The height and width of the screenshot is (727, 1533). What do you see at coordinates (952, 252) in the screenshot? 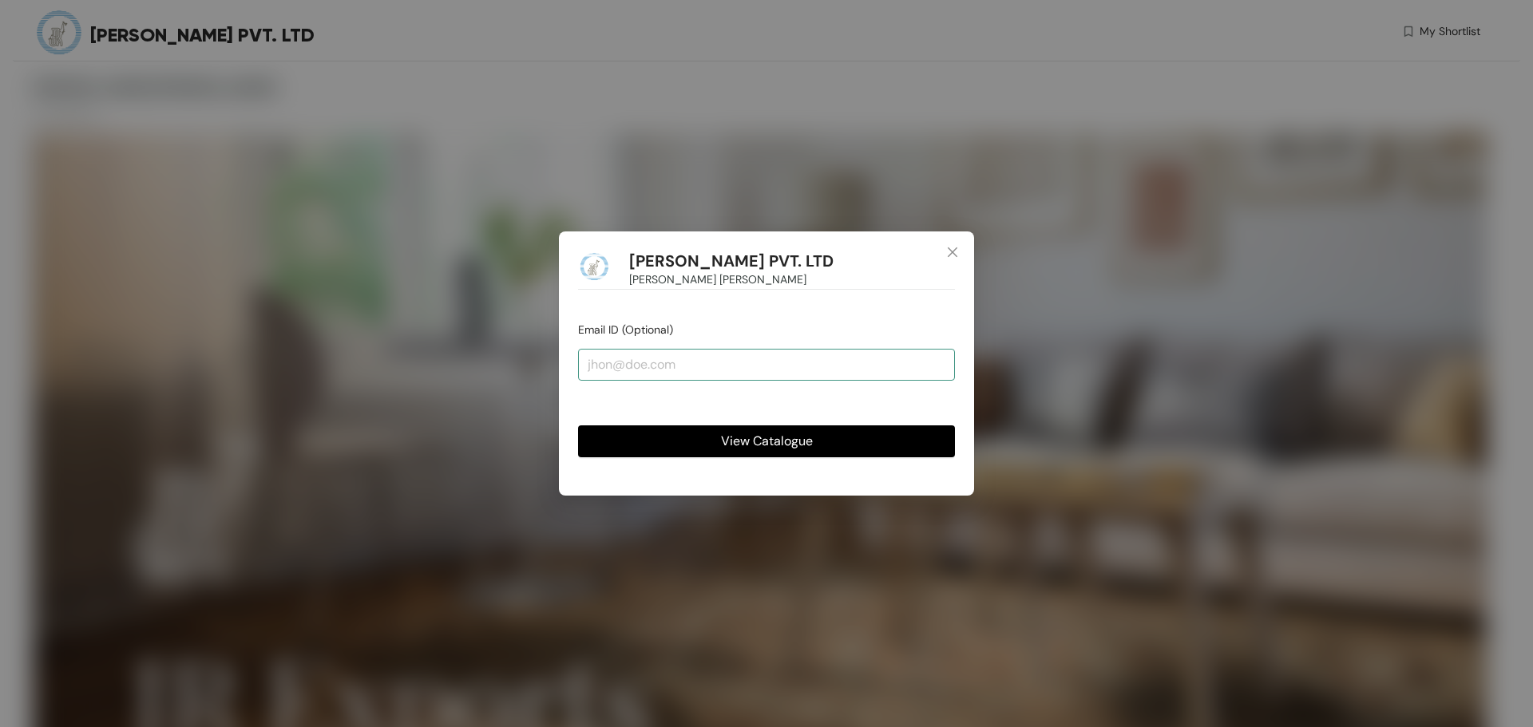
I see `span: close` at bounding box center [952, 252].